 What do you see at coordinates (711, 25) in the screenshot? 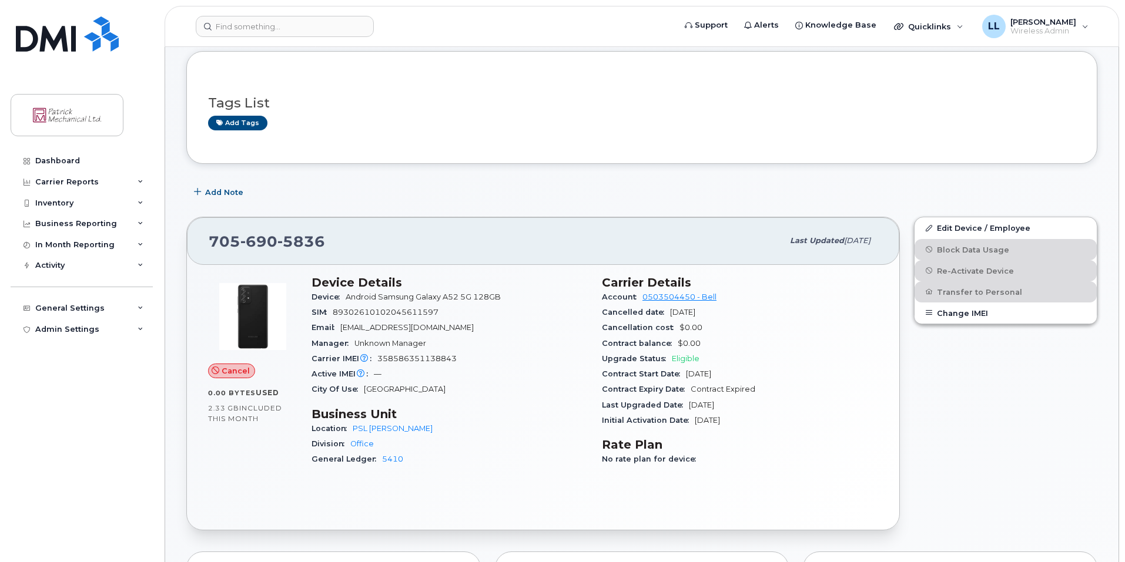
I see `span: Support` at bounding box center [711, 25].